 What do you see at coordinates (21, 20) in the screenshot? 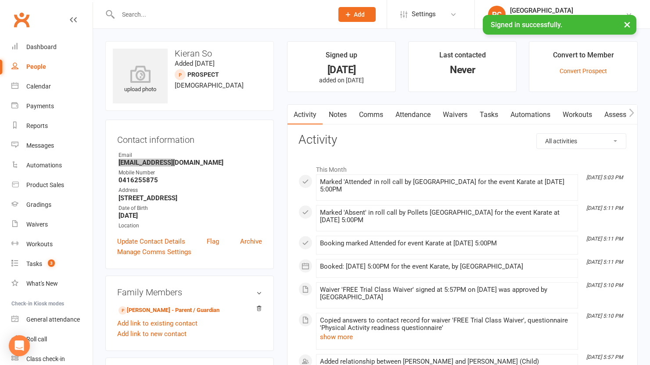
I see `a: Clubworx` at bounding box center [21, 20].